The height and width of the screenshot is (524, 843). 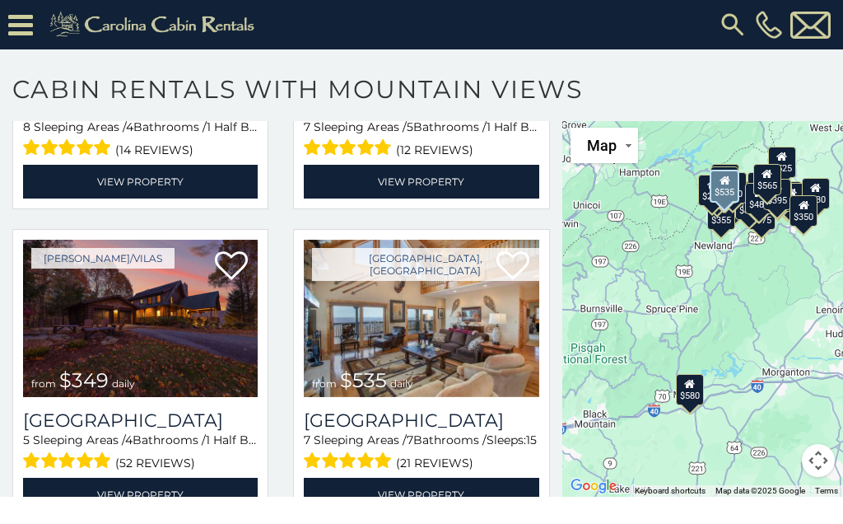 I want to click on a: Open this area in Google Maps (opens a new window), so click(x=594, y=486).